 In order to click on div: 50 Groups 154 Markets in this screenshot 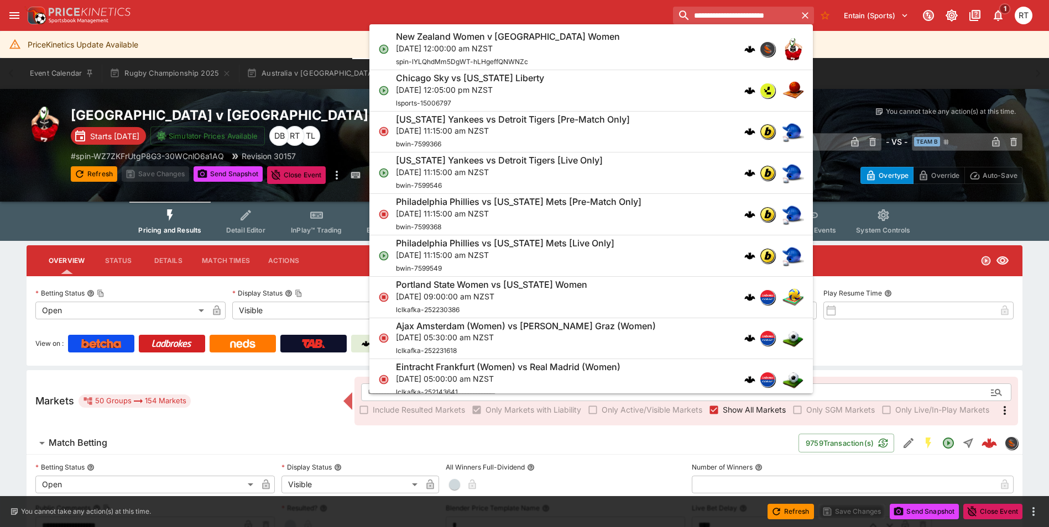, I will do `click(134, 401)`.